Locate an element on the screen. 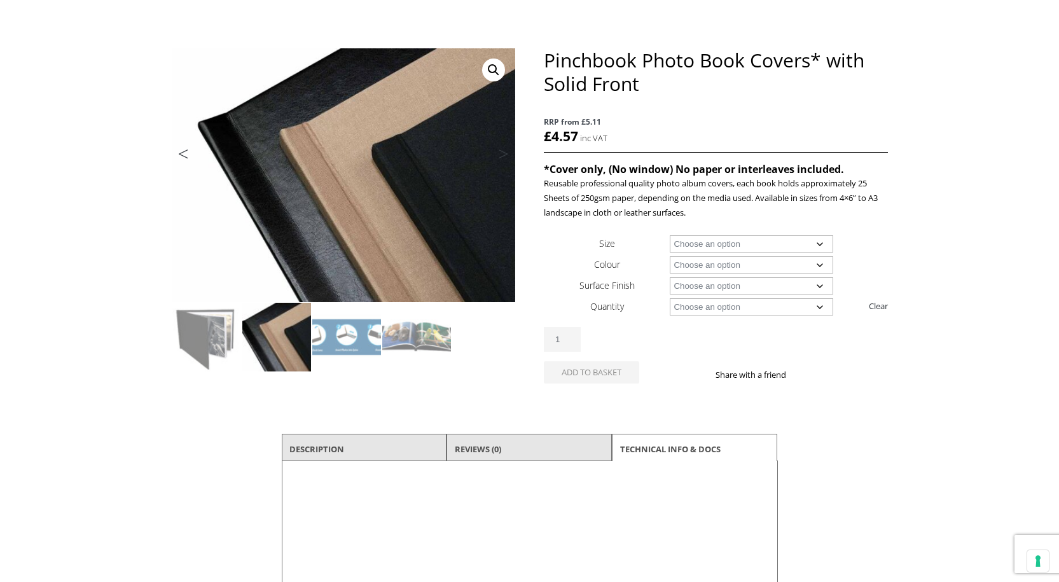 This screenshot has height=582, width=1059. label: Size is located at coordinates (607, 243).